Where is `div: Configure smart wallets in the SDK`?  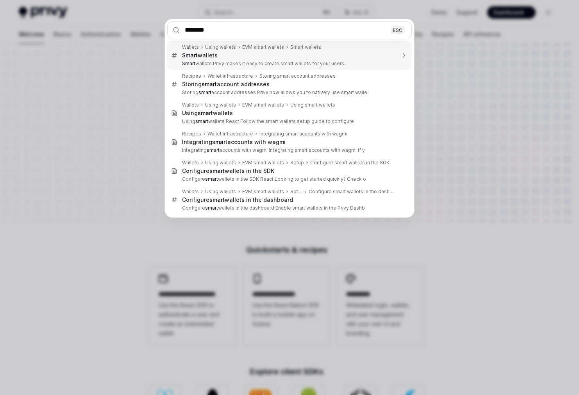 div: Configure smart wallets in the SDK is located at coordinates (350, 163).